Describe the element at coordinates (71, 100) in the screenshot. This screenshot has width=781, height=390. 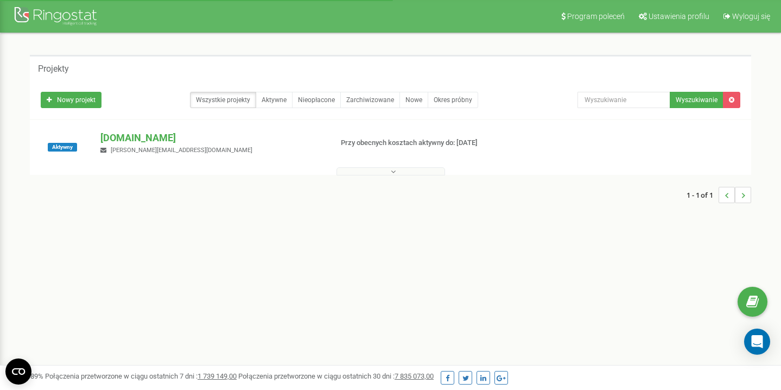
I see `a: Nowy projekt` at that location.